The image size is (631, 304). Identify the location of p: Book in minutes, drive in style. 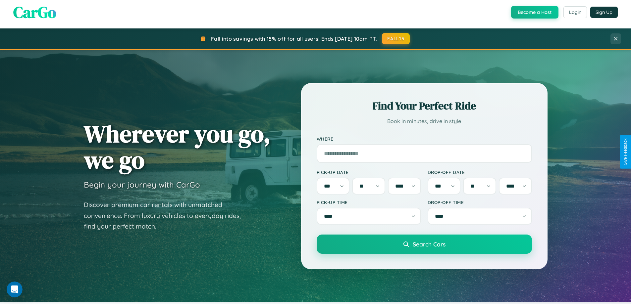
(424, 121).